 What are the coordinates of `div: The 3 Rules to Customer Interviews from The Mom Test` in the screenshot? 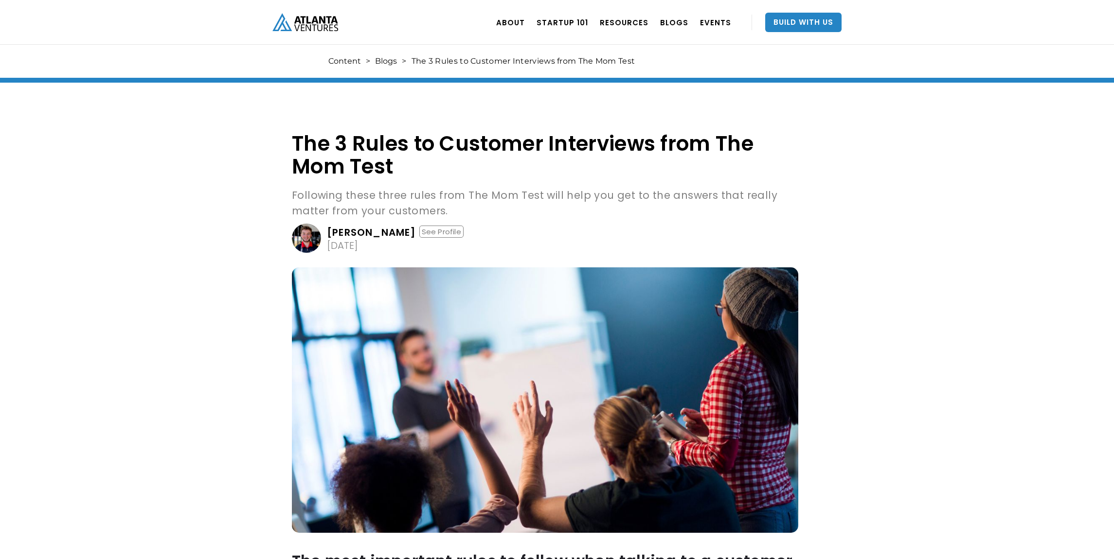 It's located at (523, 61).